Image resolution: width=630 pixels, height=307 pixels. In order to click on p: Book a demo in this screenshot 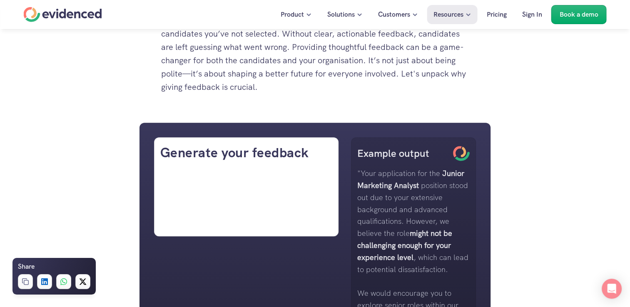, I will do `click(578, 15)`.